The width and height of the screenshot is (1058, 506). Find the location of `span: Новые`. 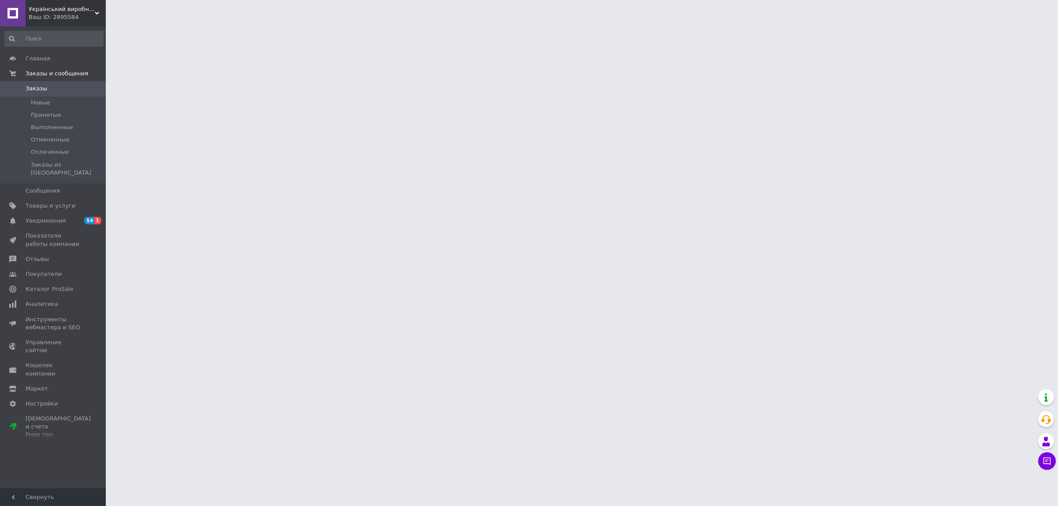

span: Новые is located at coordinates (41, 103).